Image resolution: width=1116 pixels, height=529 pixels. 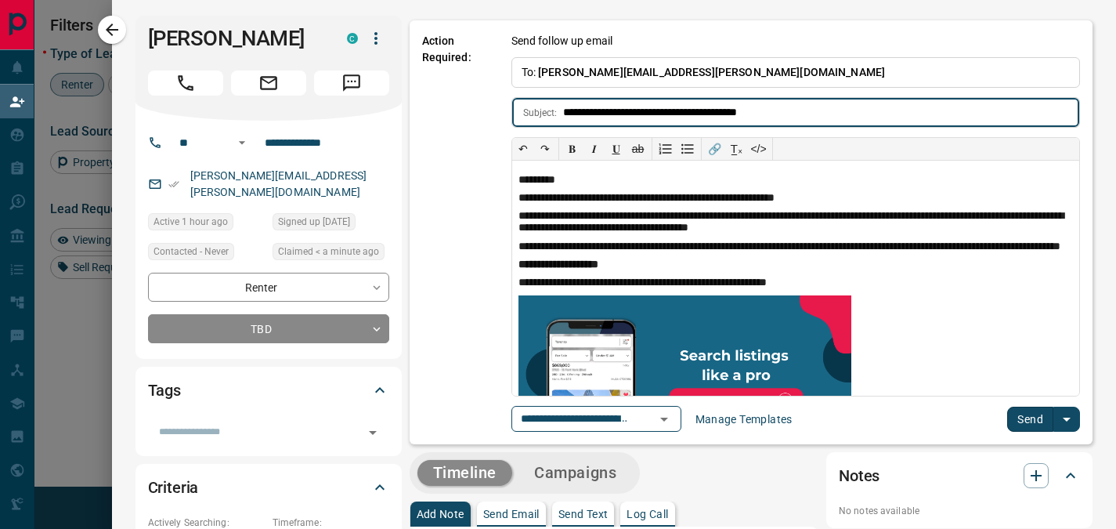 What do you see at coordinates (572, 149) in the screenshot?
I see `button: 𝐁` at bounding box center [572, 149].